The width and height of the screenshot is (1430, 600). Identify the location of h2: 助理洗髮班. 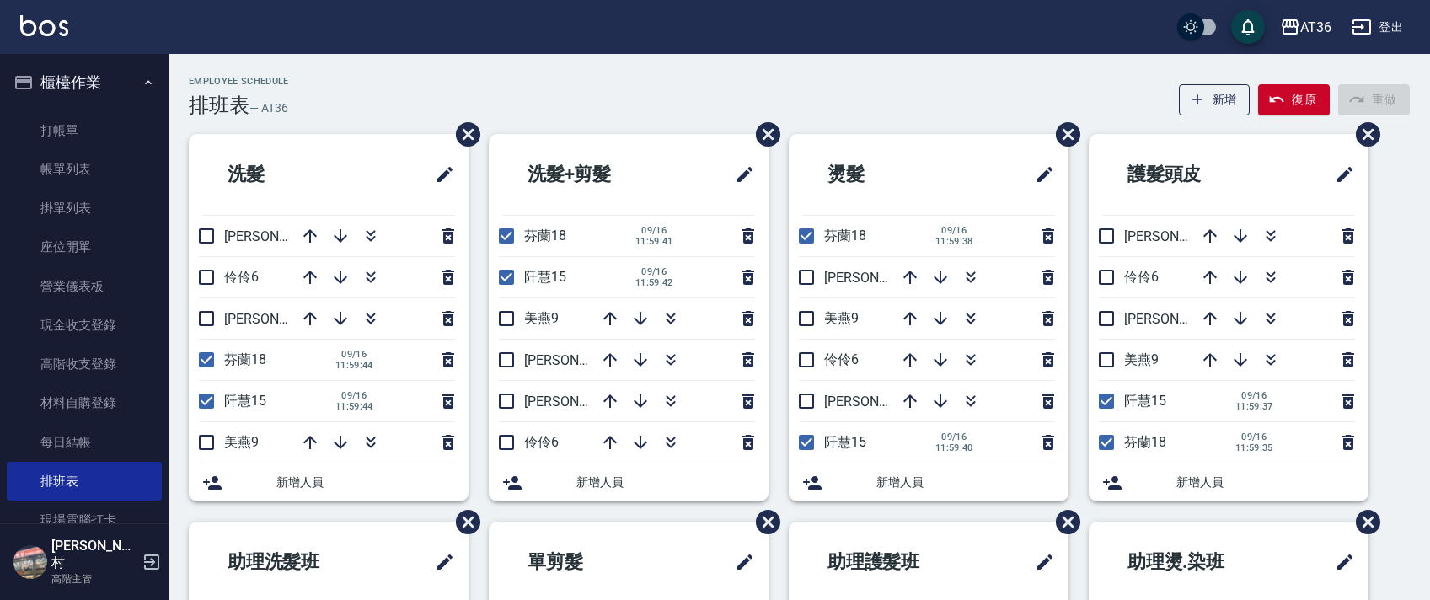
(293, 562).